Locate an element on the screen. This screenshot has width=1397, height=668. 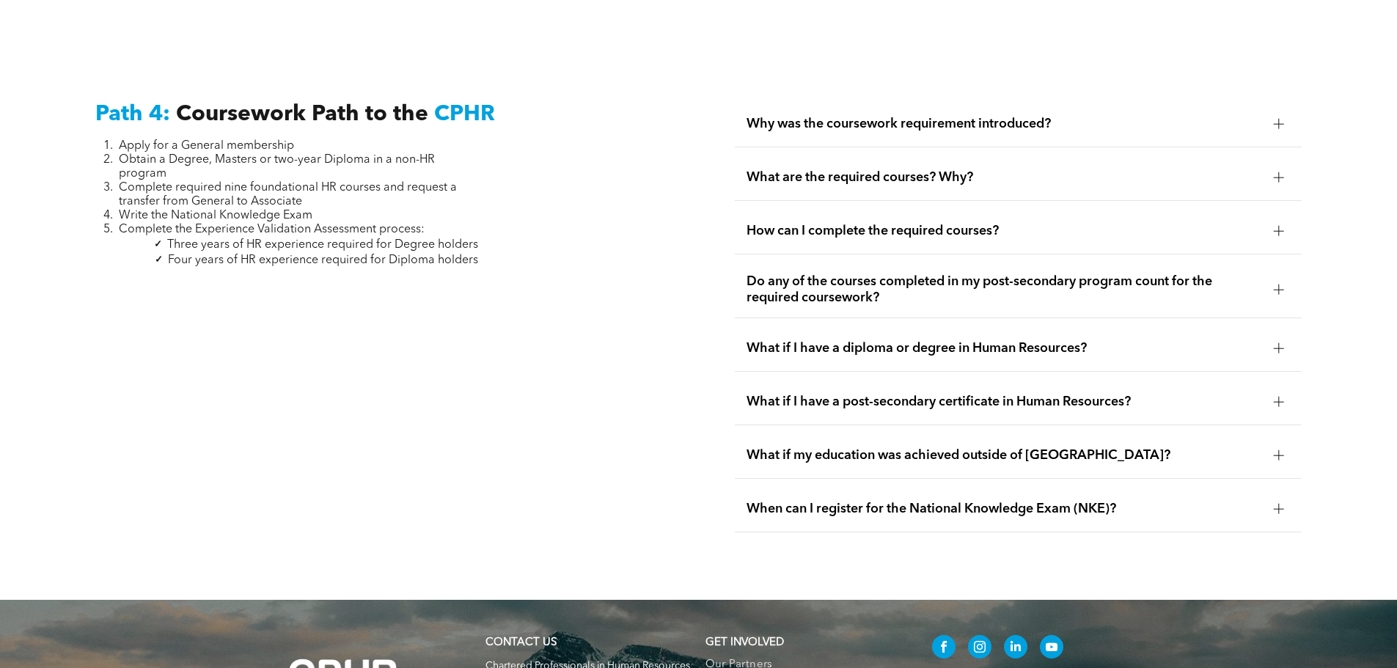
span: Coursework Path to the is located at coordinates (302, 114).